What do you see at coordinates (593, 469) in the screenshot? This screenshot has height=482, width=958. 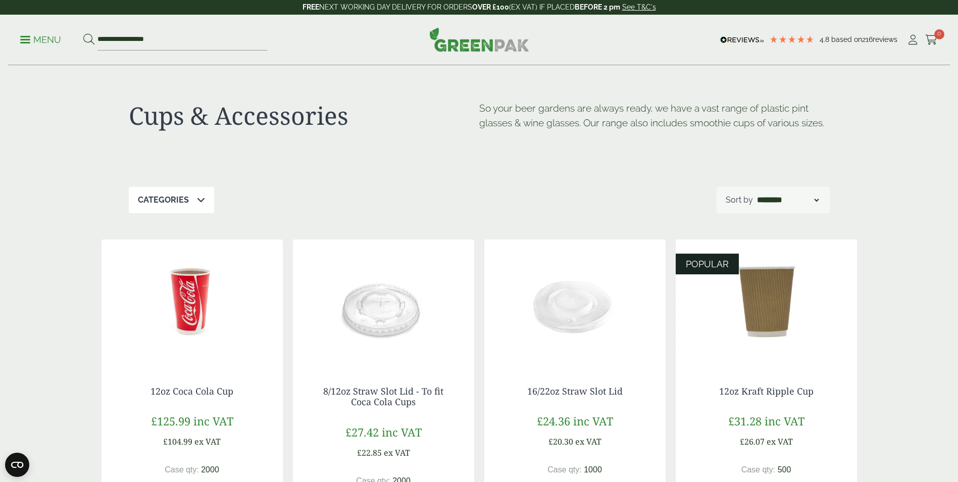 I see `span: 1000` at bounding box center [593, 469].